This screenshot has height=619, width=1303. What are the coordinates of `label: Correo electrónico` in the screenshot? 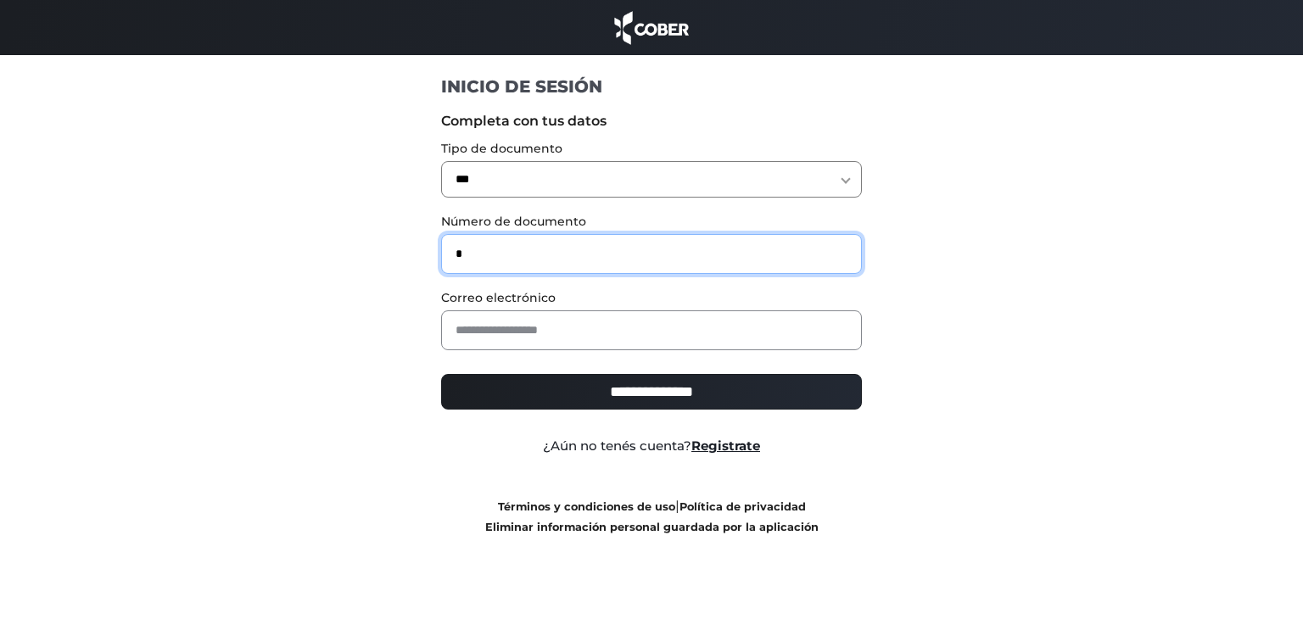 It's located at (652, 298).